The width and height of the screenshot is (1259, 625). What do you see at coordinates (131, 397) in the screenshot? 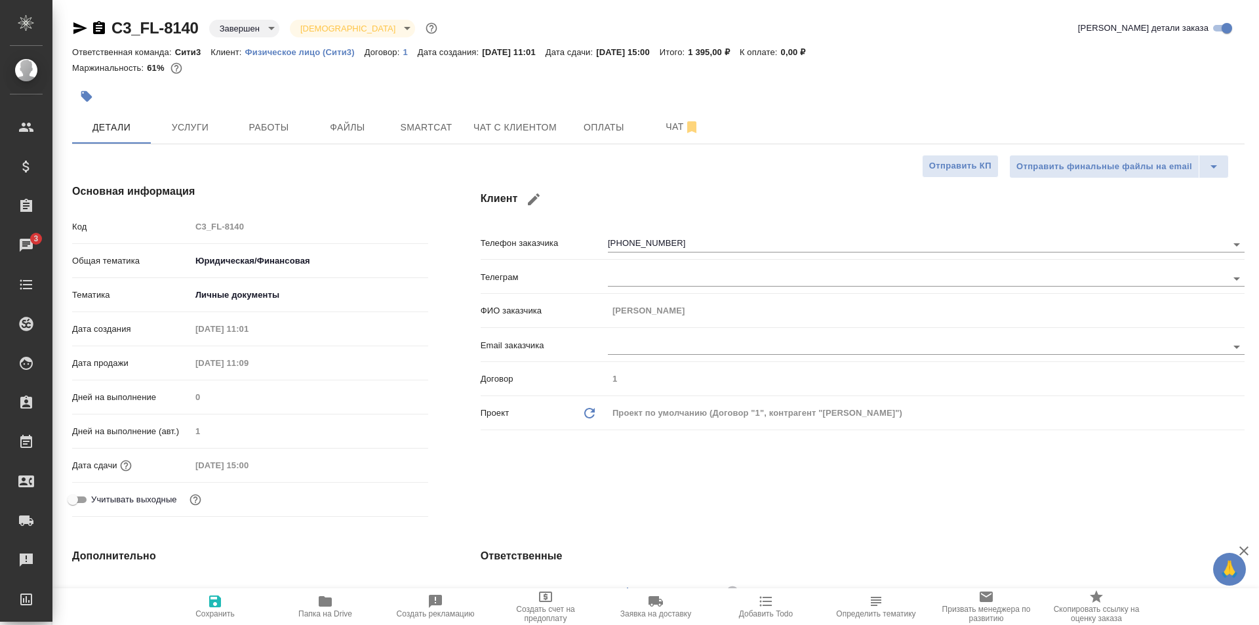
I see `p: Дней на выполнение` at bounding box center [131, 397].